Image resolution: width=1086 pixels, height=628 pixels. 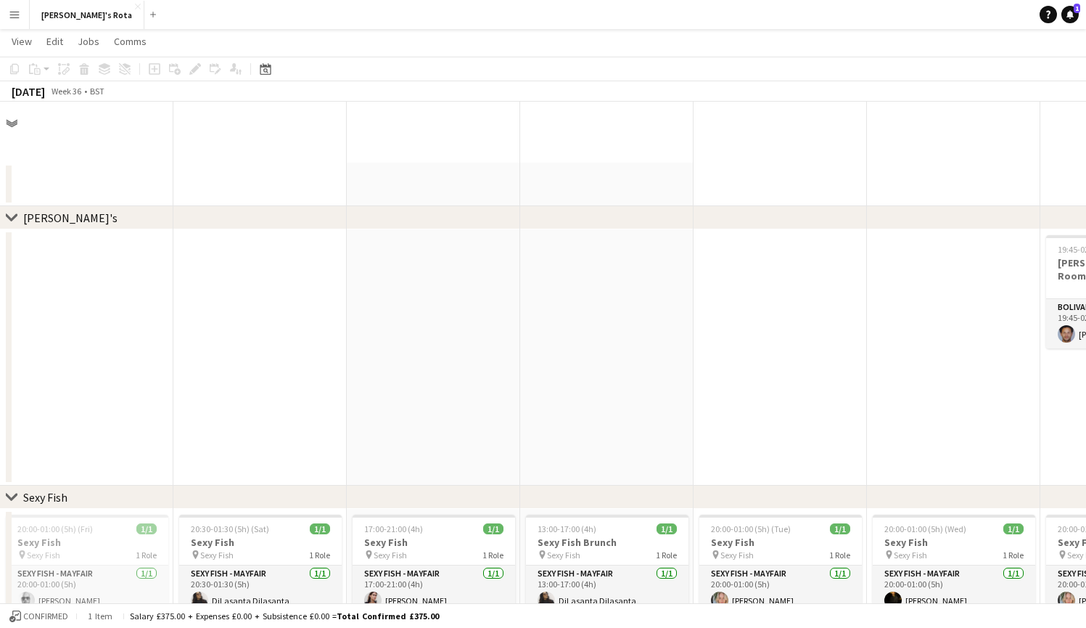 What do you see at coordinates (261, 590) in the screenshot?
I see `app-card-role: SEXY FISH - MAYFAIR1/120:30-01:30 (5h)DjLasanta Djlasanta` at bounding box center [261, 590].